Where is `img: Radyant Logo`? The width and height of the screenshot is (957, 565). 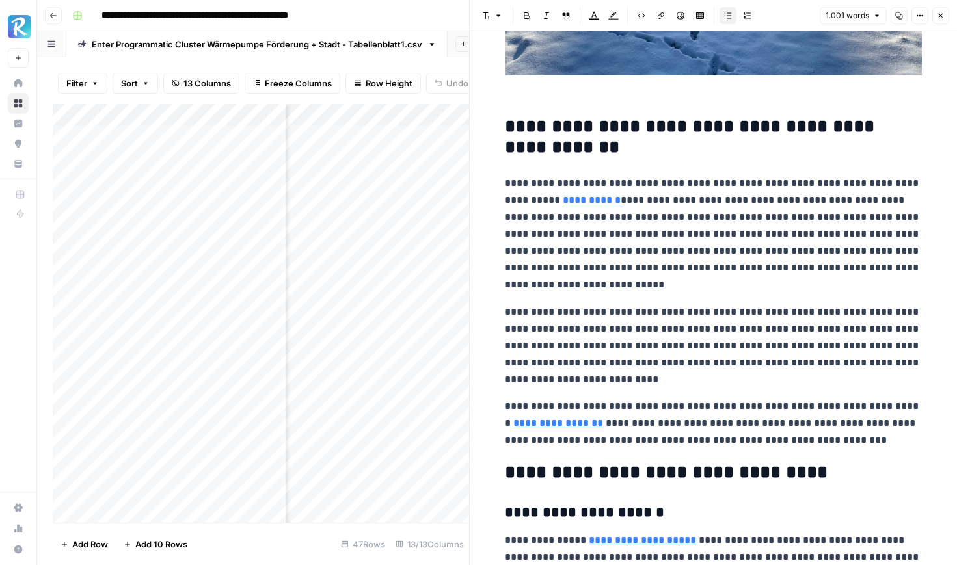 img: Radyant Logo is located at coordinates (20, 27).